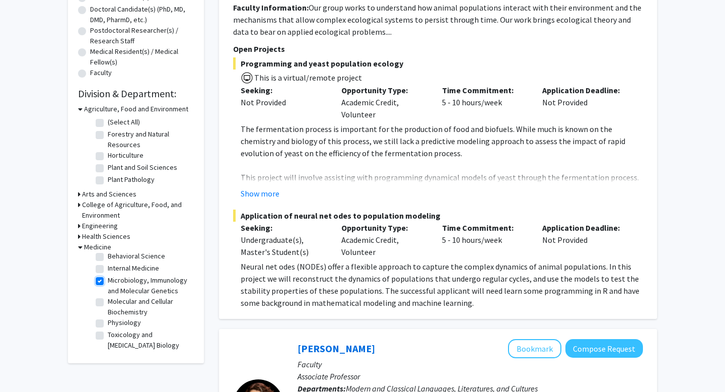 The width and height of the screenshot is (725, 392). I want to click on button: Add Molly Blasing to Bookmarks, so click(535, 349).